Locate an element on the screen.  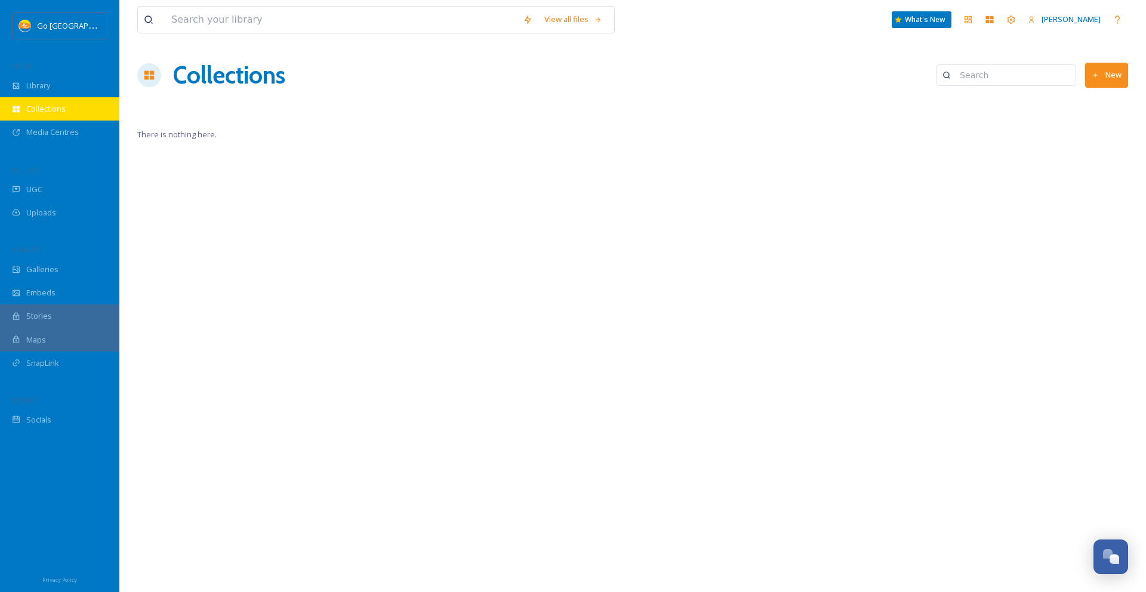
span: SnapLink is located at coordinates (42, 363).